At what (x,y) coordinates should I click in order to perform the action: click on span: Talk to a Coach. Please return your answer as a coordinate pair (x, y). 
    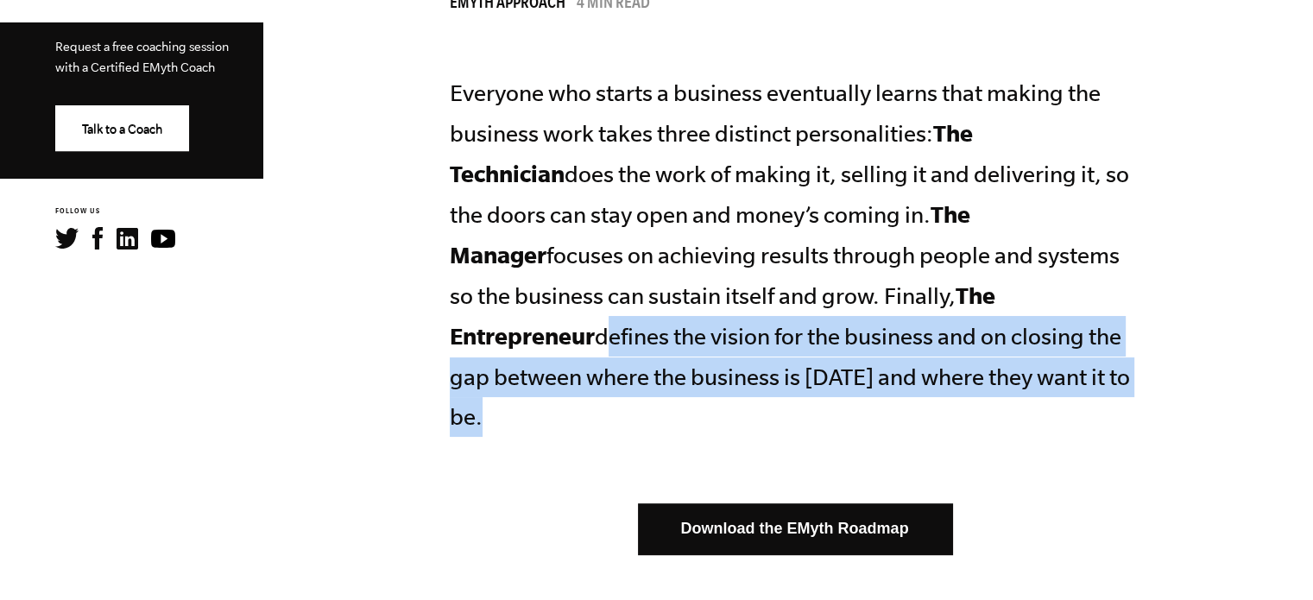
    Looking at the image, I should click on (122, 129).